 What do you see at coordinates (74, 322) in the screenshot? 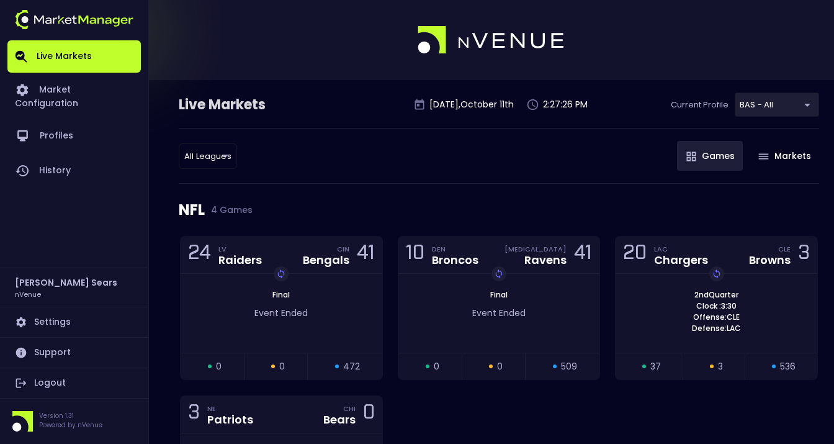
I see `a: Settings` at bounding box center [74, 322].